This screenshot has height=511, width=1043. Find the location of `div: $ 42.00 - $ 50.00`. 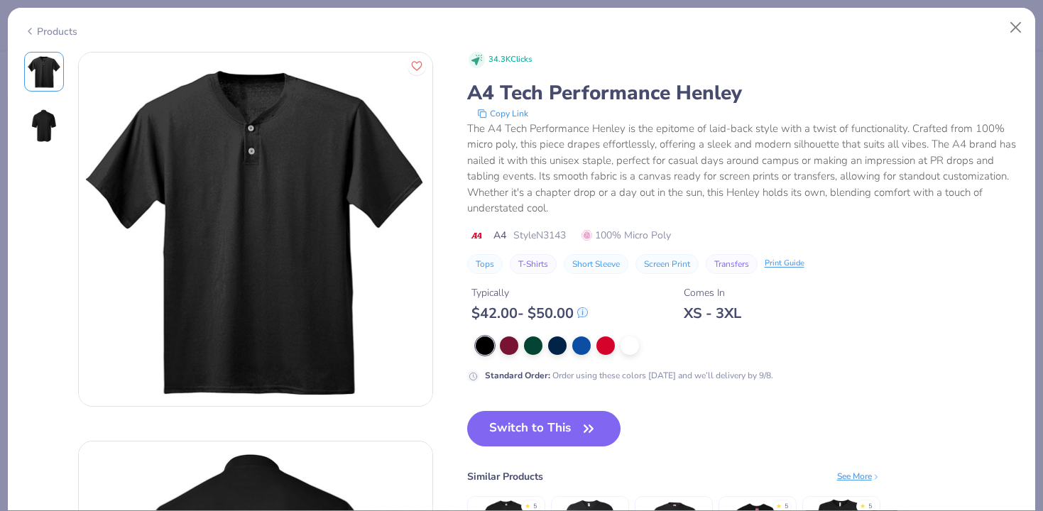

div: $ 42.00 - $ 50.00 is located at coordinates (530, 313).